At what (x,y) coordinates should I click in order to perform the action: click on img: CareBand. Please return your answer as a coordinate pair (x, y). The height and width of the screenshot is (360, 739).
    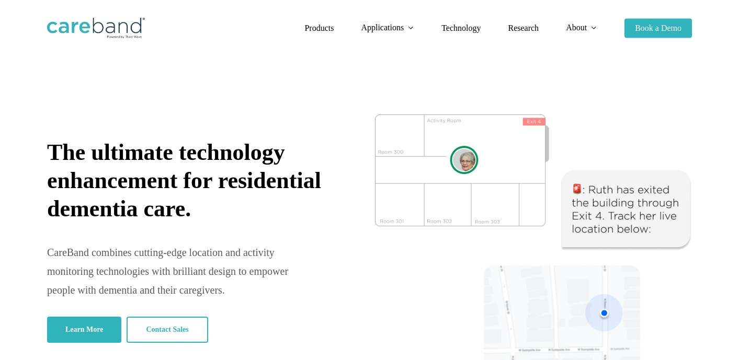
    Looking at the image, I should click on (96, 28).